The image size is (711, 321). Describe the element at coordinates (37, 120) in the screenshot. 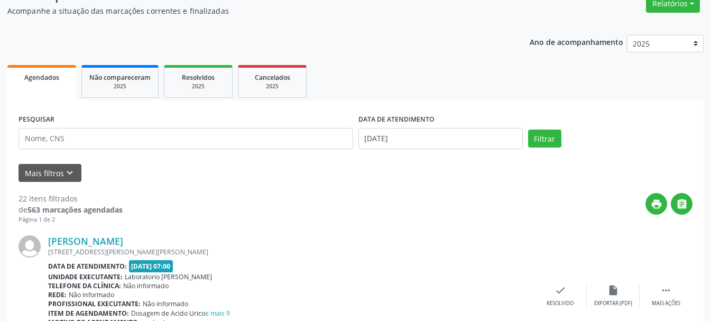

I see `label: PESQUISAR` at that location.